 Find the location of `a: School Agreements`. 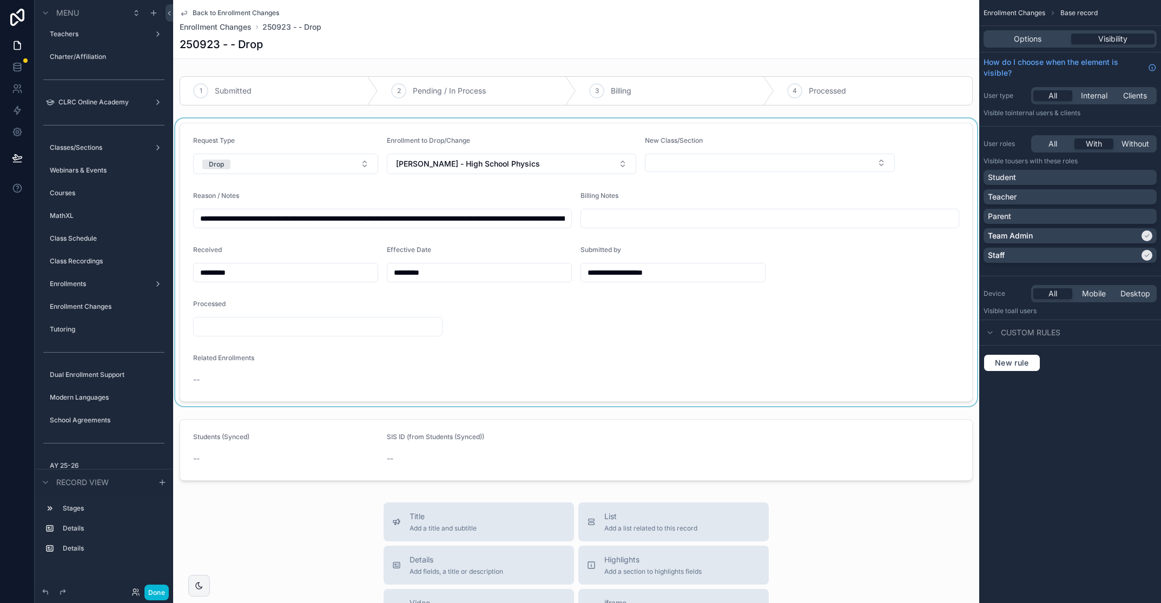

a: School Agreements is located at coordinates (107, 420).